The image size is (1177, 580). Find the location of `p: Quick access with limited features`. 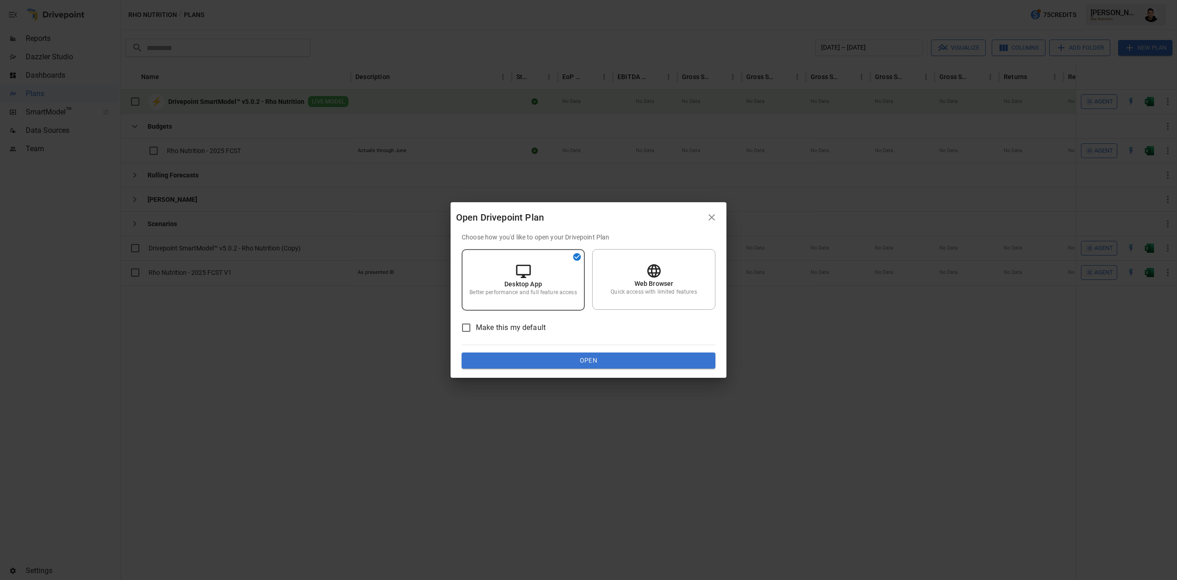

p: Quick access with limited features is located at coordinates (653, 292).